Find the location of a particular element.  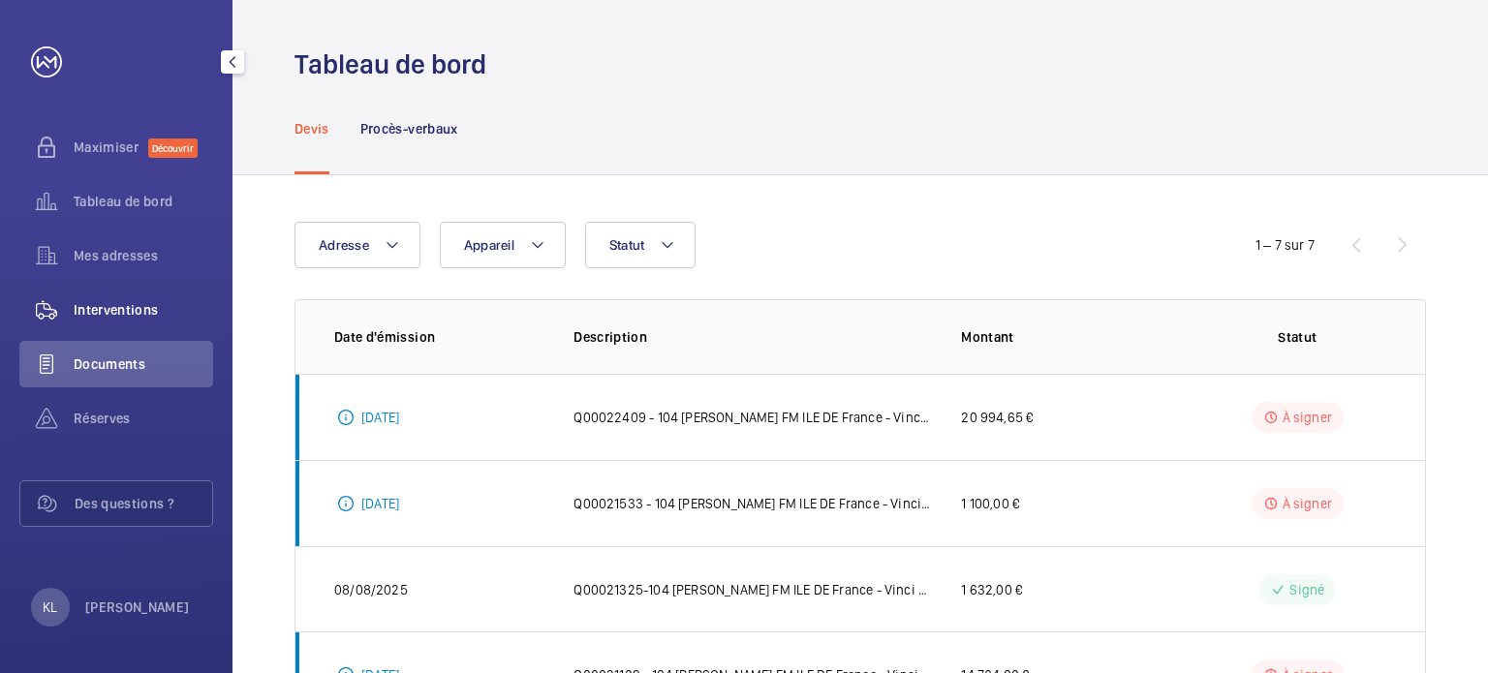

font: Réserves is located at coordinates (102, 419).